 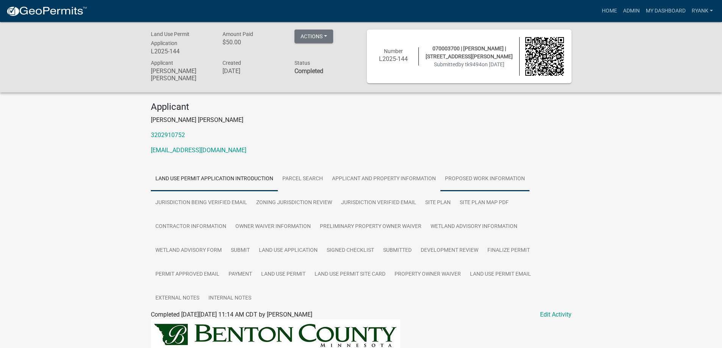 What do you see at coordinates (162, 63) in the screenshot?
I see `span: Applicant` at bounding box center [162, 63].